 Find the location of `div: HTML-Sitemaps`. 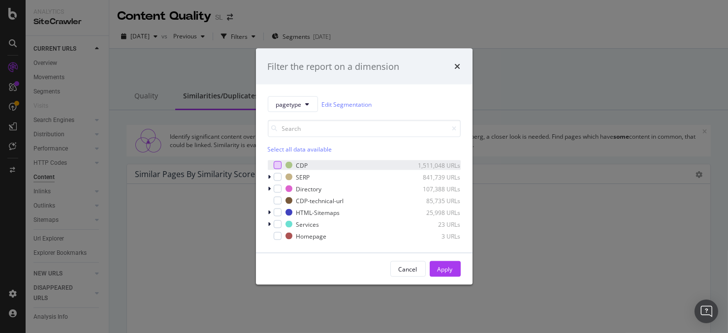

div: HTML-Sitemaps is located at coordinates (318, 212).